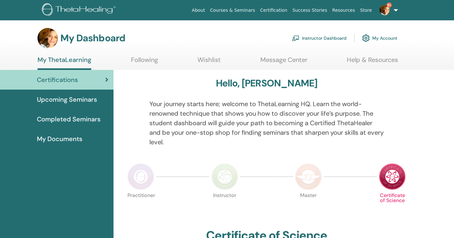 This screenshot has height=238, width=454. I want to click on p: Instructor, so click(225, 206).